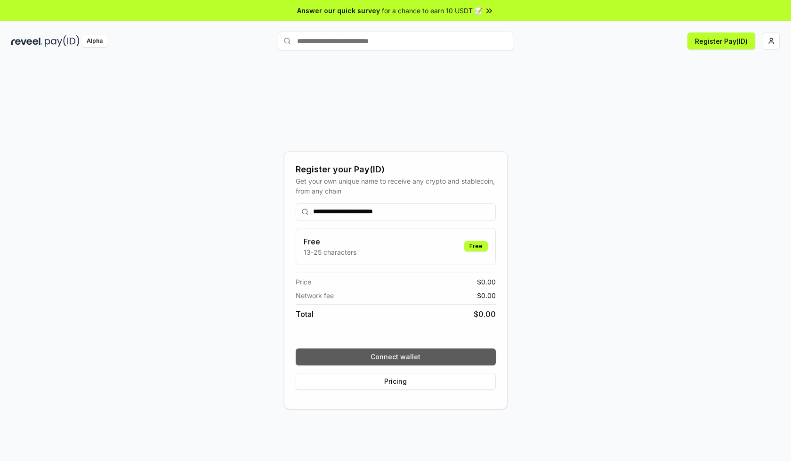 This screenshot has width=791, height=461. What do you see at coordinates (305, 314) in the screenshot?
I see `span: Total` at bounding box center [305, 314].